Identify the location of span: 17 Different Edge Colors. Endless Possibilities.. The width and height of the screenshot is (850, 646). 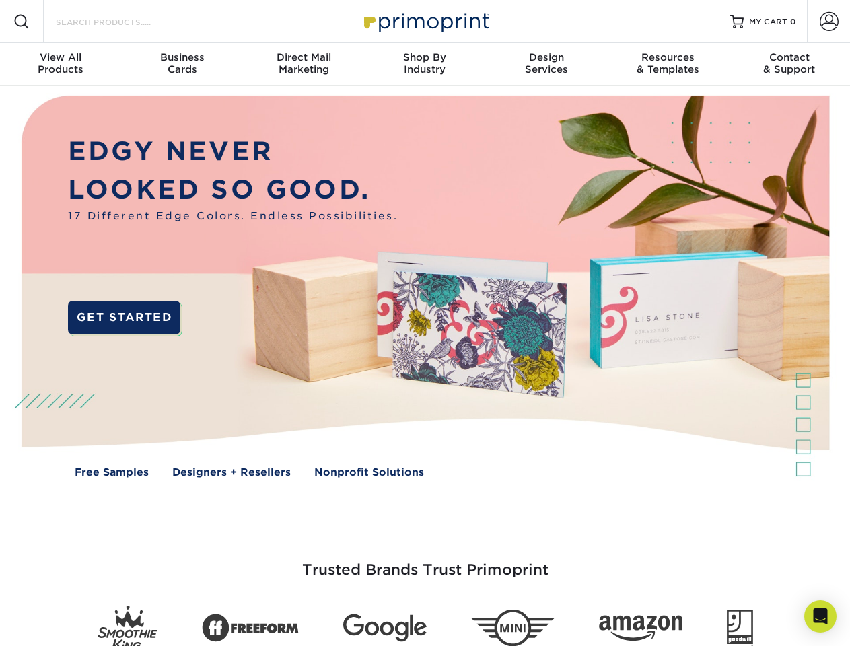
(233, 216).